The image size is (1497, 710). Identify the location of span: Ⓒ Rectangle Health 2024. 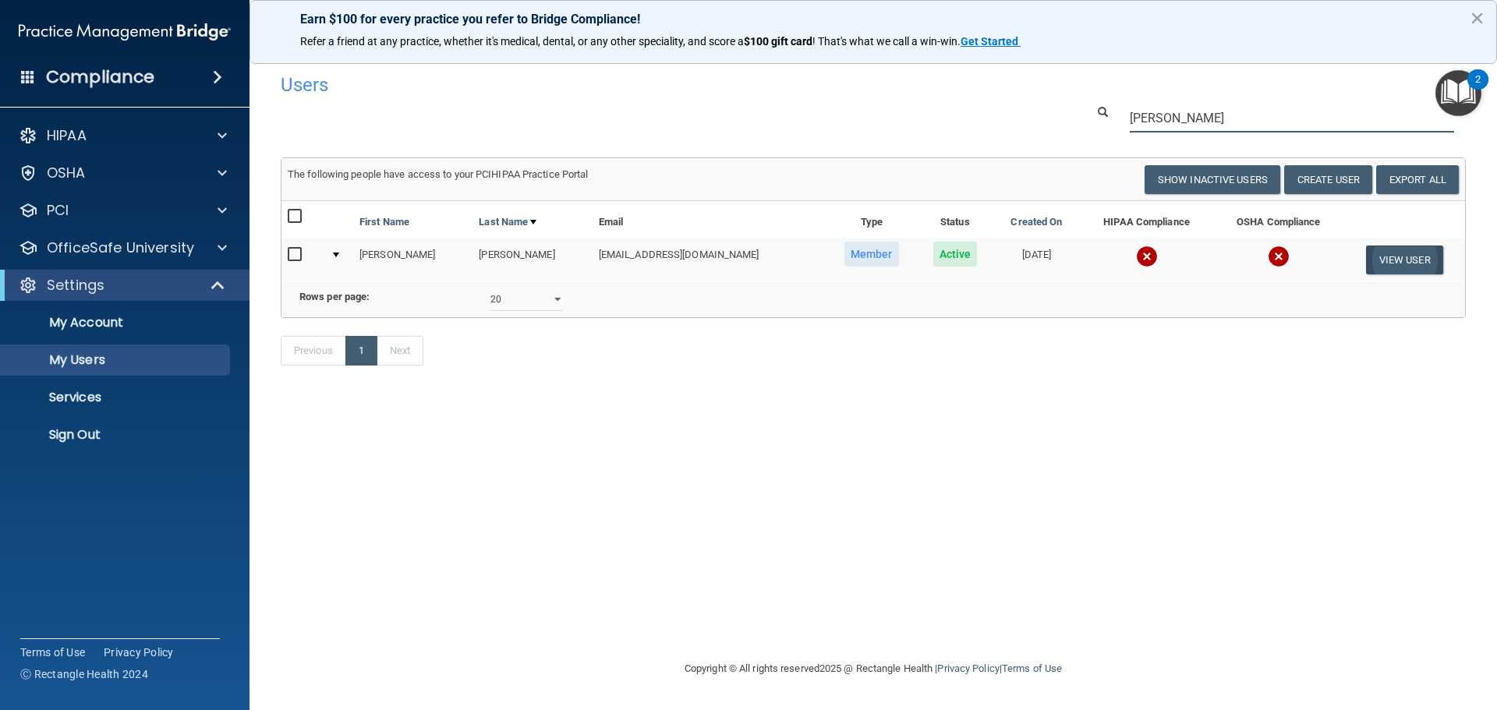
(84, 674).